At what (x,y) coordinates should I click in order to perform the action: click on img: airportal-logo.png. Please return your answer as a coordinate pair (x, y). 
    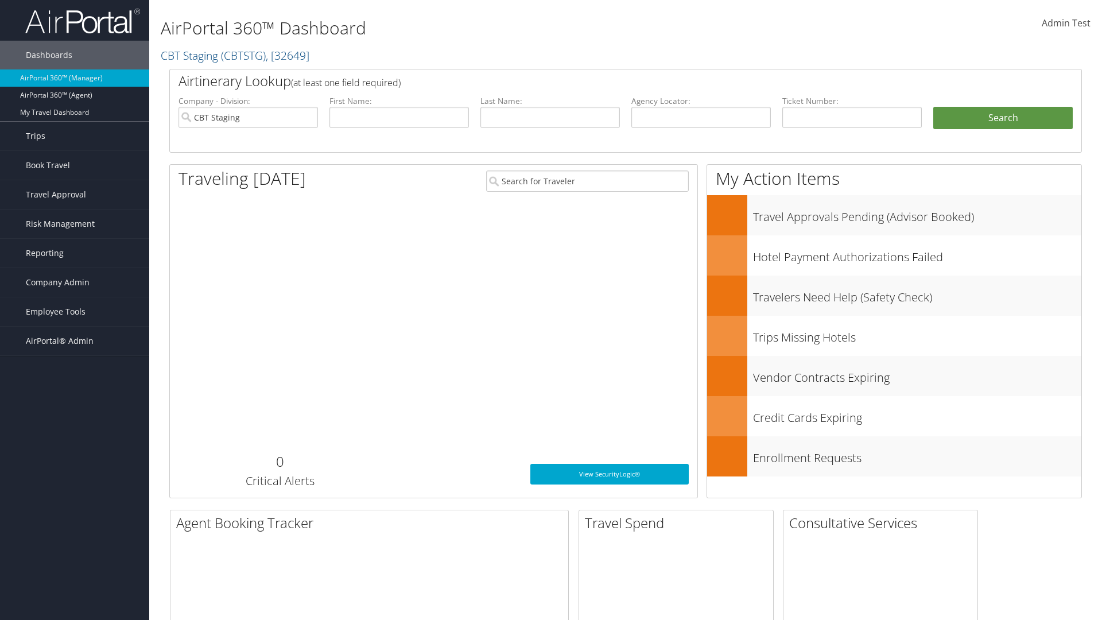
    Looking at the image, I should click on (83, 21).